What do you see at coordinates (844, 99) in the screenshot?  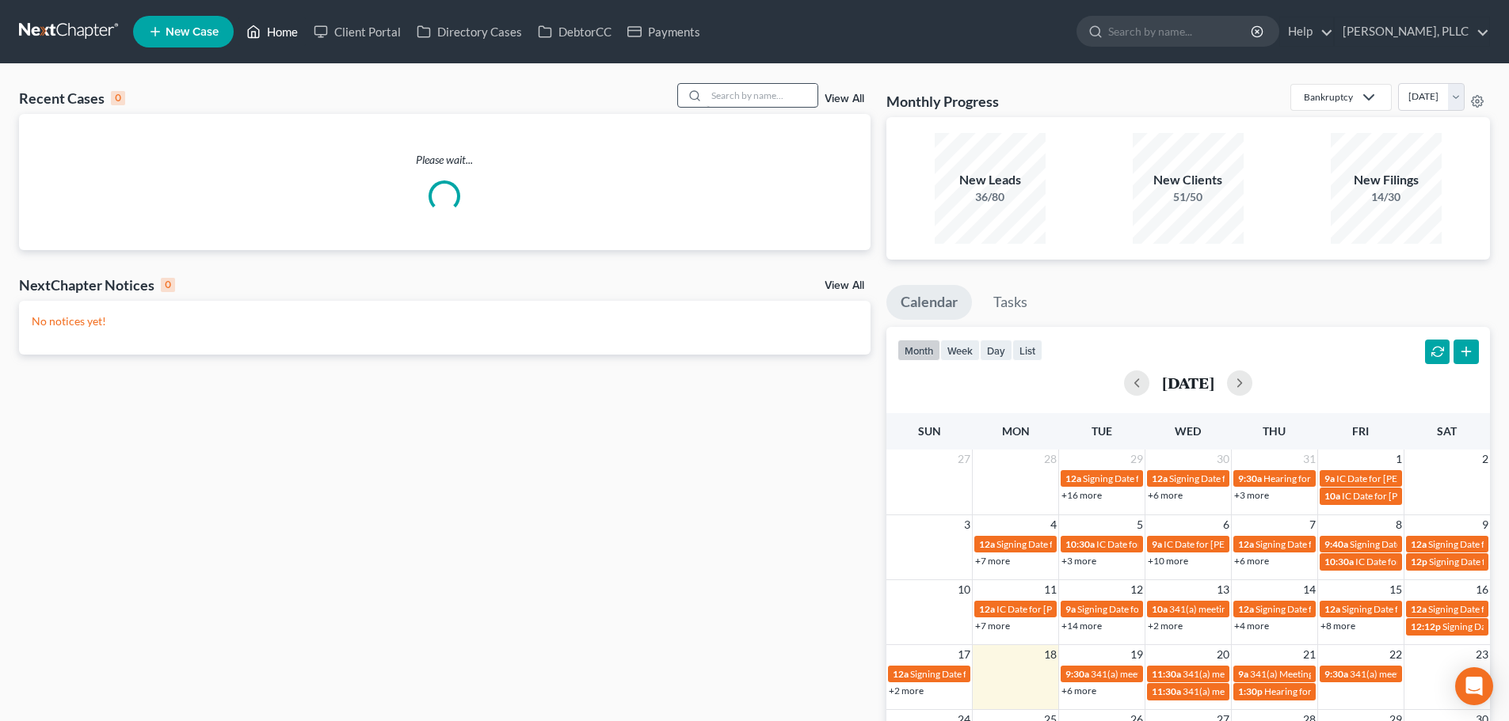 I see `a: View All` at bounding box center [844, 99].